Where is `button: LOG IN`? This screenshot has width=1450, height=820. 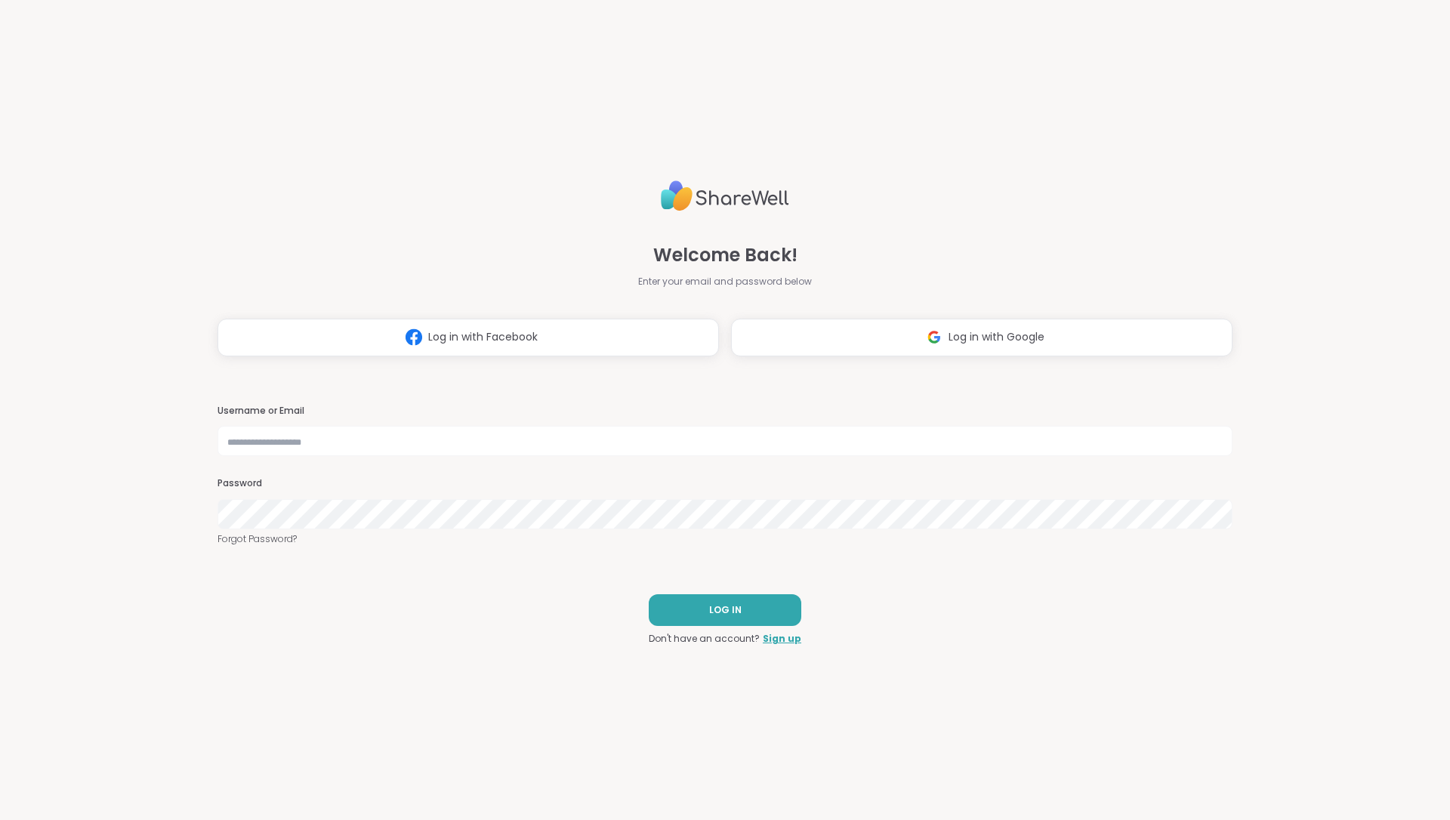
button: LOG IN is located at coordinates (725, 610).